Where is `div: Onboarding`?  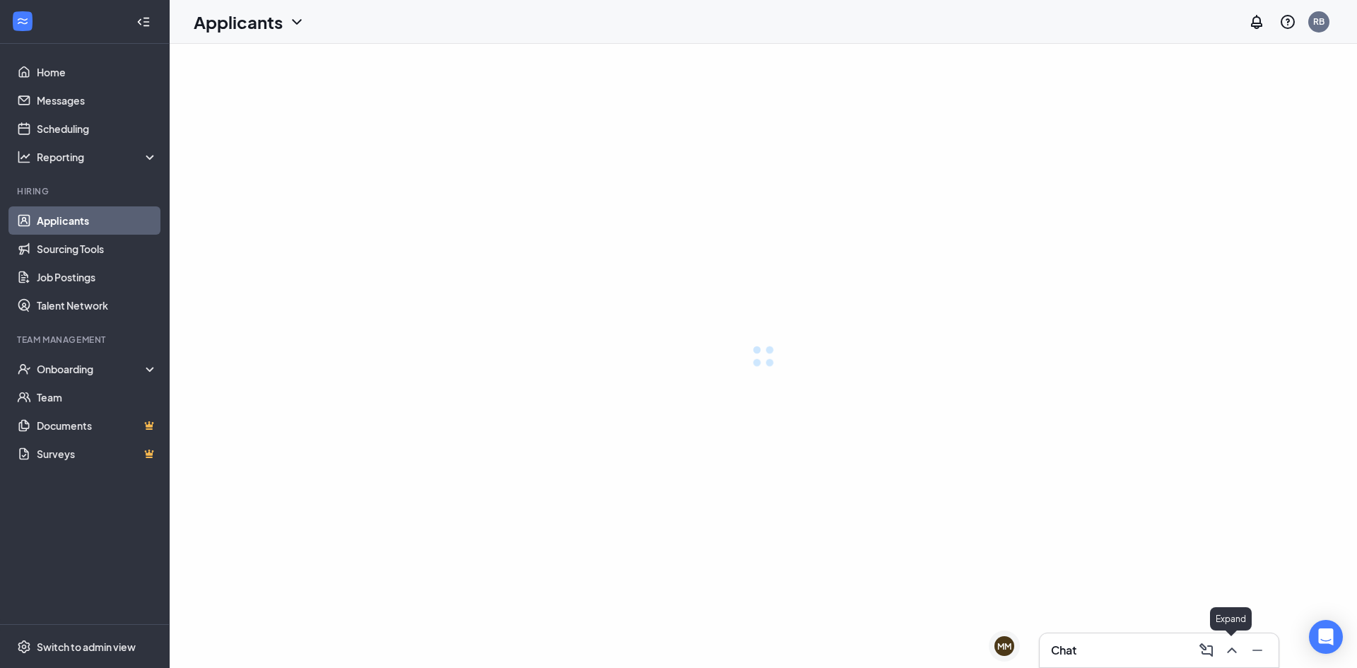
div: Onboarding is located at coordinates (98, 369).